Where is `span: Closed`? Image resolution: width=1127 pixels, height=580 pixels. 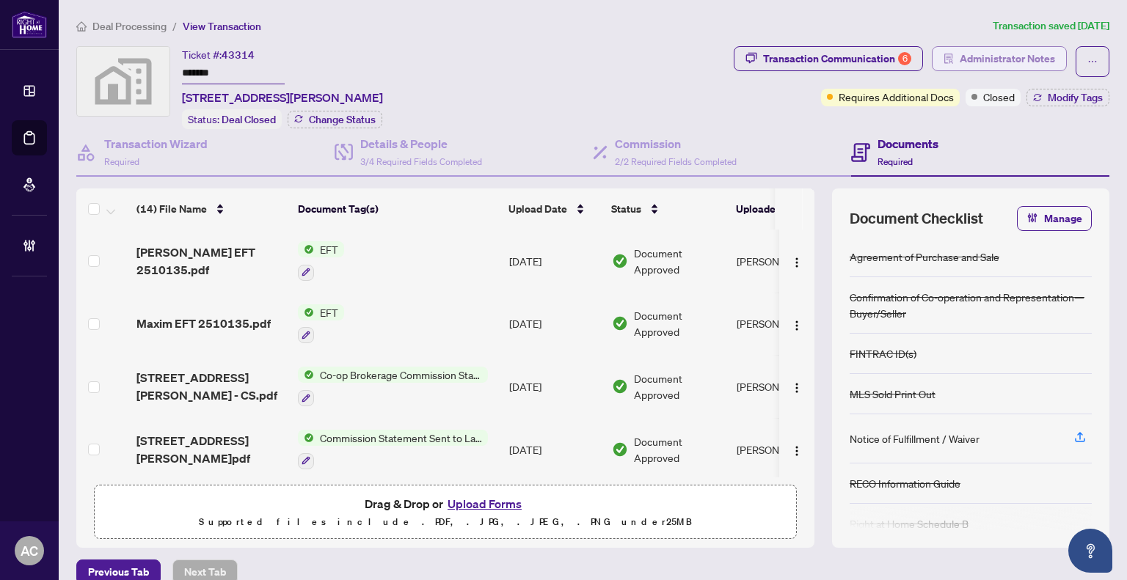
span: Closed is located at coordinates (998, 97).